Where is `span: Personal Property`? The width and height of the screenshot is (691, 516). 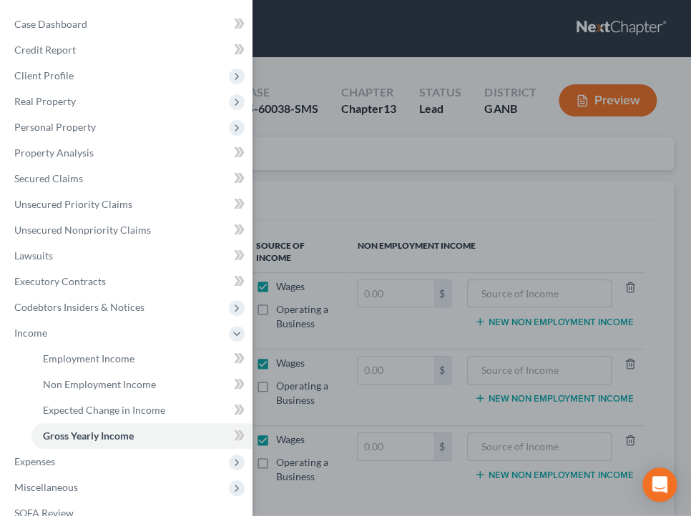 span: Personal Property is located at coordinates (55, 127).